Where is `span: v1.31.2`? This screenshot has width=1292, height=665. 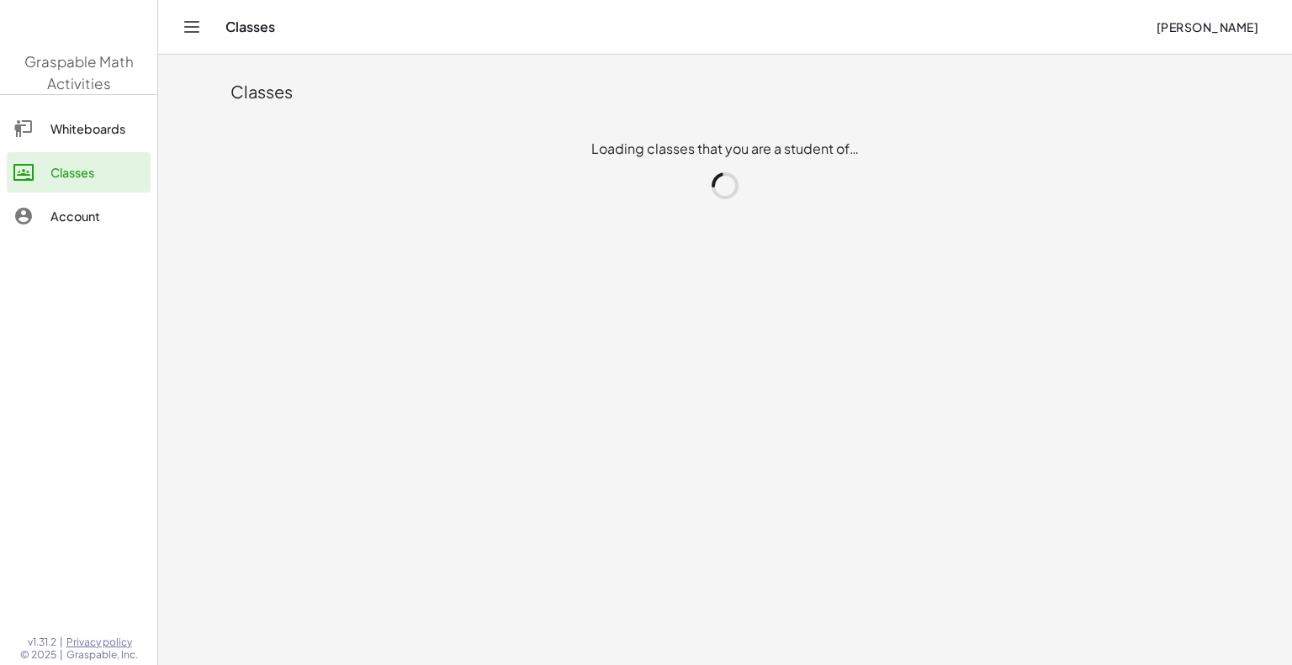 span: v1.31.2 is located at coordinates (42, 642).